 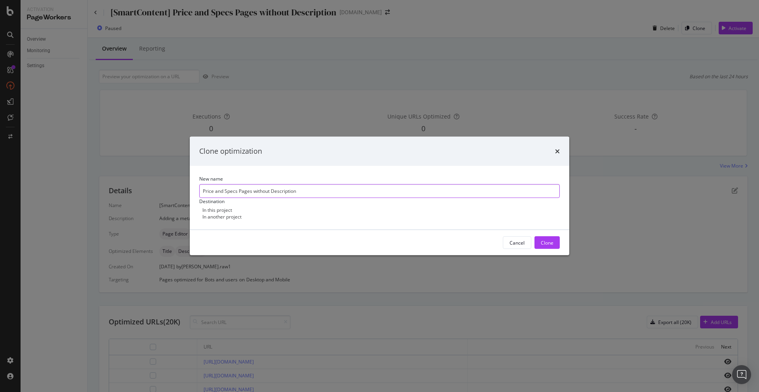 What do you see at coordinates (211, 179) in the screenshot?
I see `label: New name` at bounding box center [211, 179].